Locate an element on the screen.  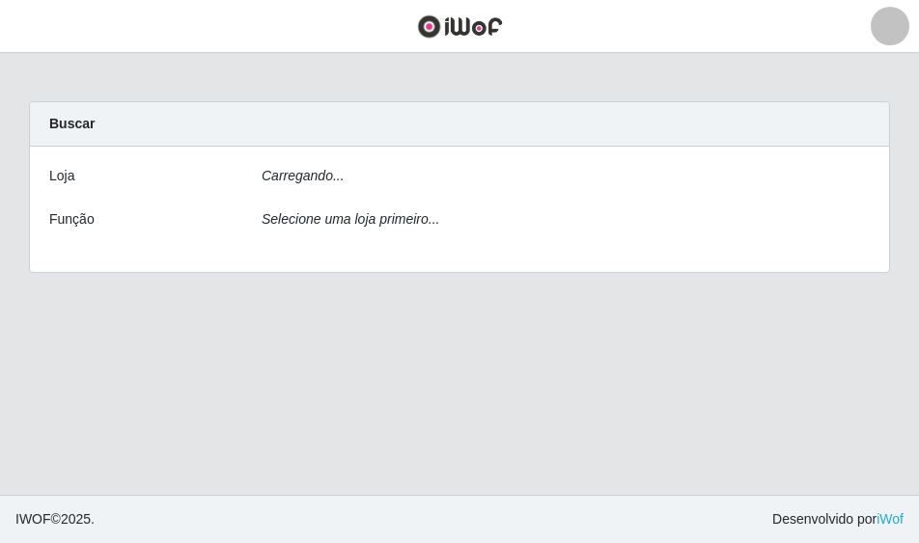
span: © 2025 . is located at coordinates (55, 519).